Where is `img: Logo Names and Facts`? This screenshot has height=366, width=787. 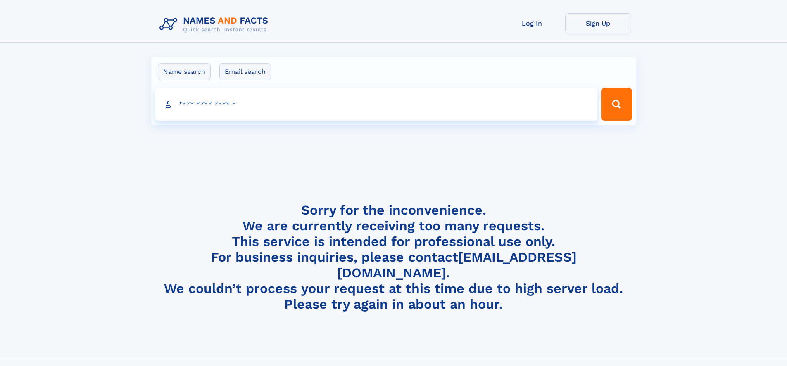
img: Logo Names and Facts is located at coordinates (216, 24).